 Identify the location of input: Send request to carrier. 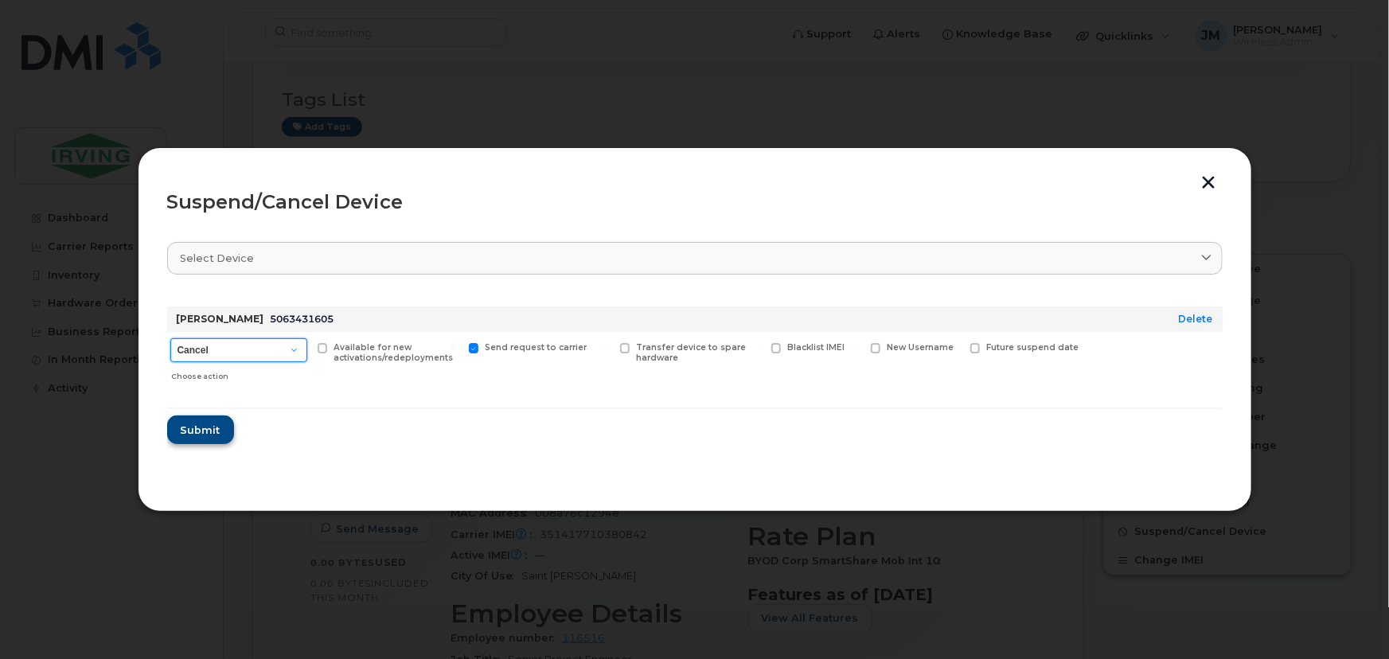
(454, 347).